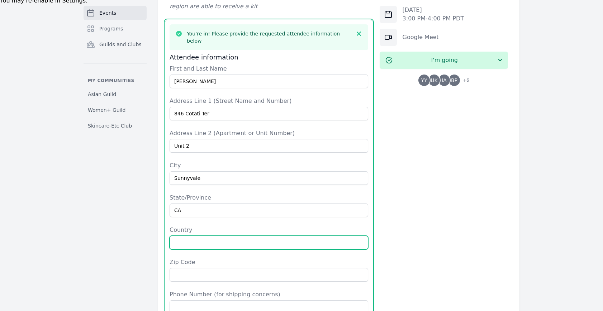 The image size is (603, 311). Describe the element at coordinates (444, 60) in the screenshot. I see `span: I'm going` at that location.